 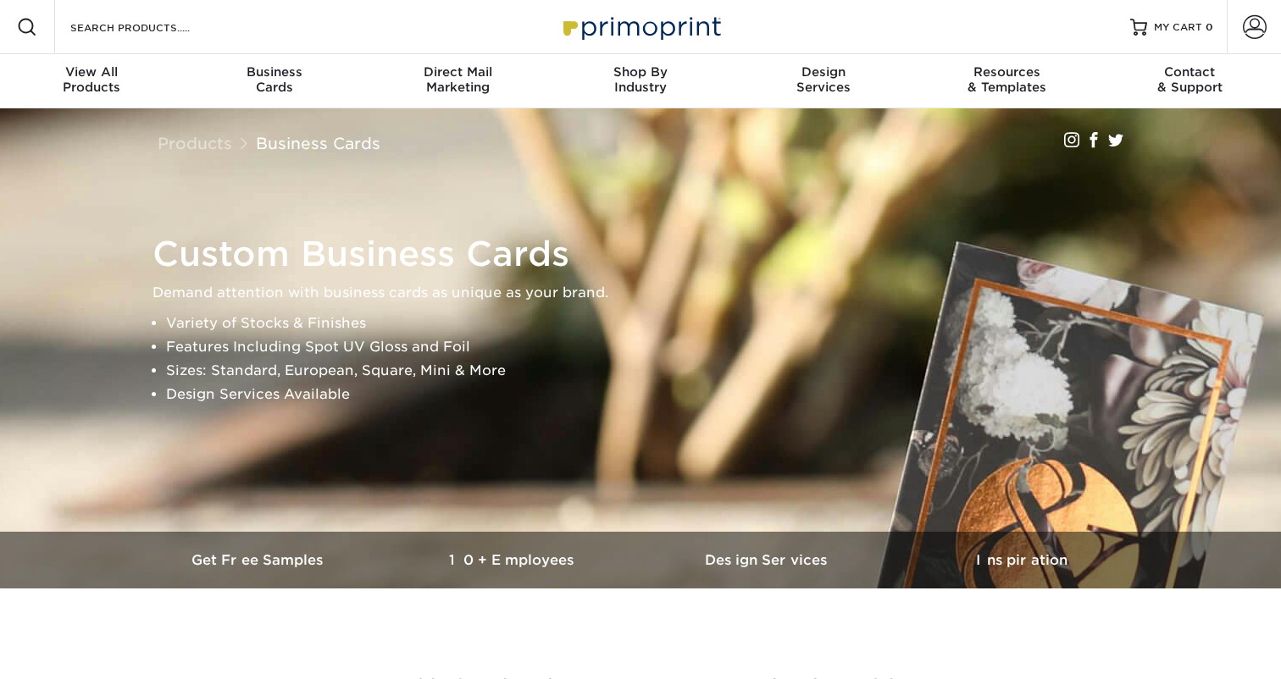 What do you see at coordinates (274, 72) in the screenshot?
I see `span: Business` at bounding box center [274, 72].